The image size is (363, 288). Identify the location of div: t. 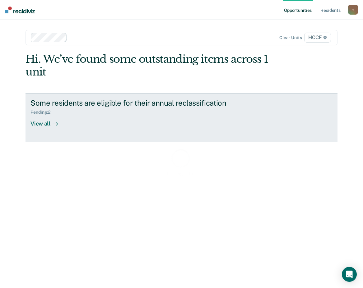
(353, 10).